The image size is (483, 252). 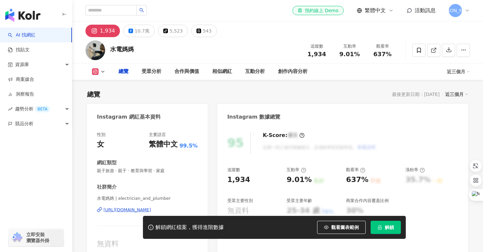 I want to click on span: 9.01%, so click(x=350, y=54).